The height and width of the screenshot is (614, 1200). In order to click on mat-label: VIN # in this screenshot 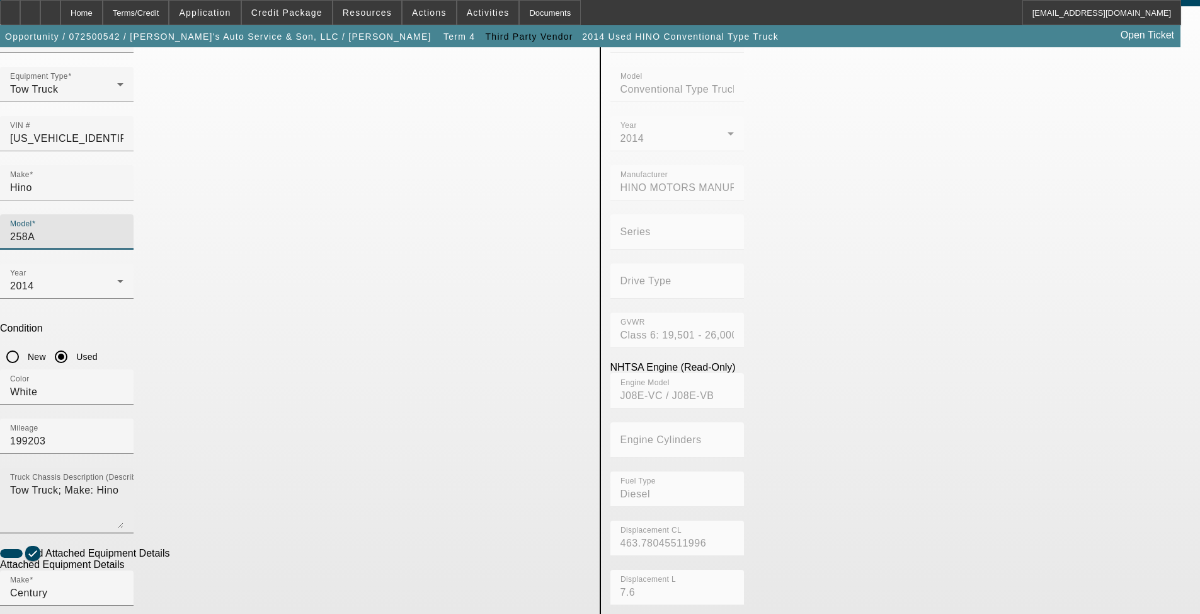, I will do `click(20, 125)`.